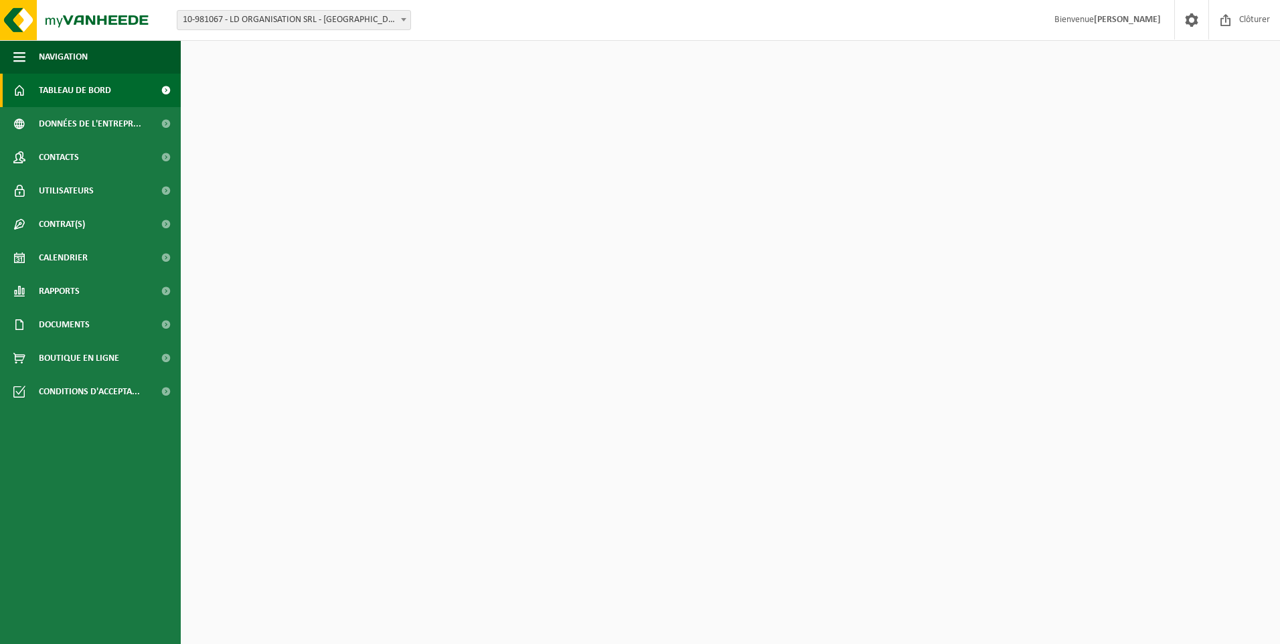  What do you see at coordinates (62, 224) in the screenshot?
I see `span: Contrat(s)` at bounding box center [62, 224].